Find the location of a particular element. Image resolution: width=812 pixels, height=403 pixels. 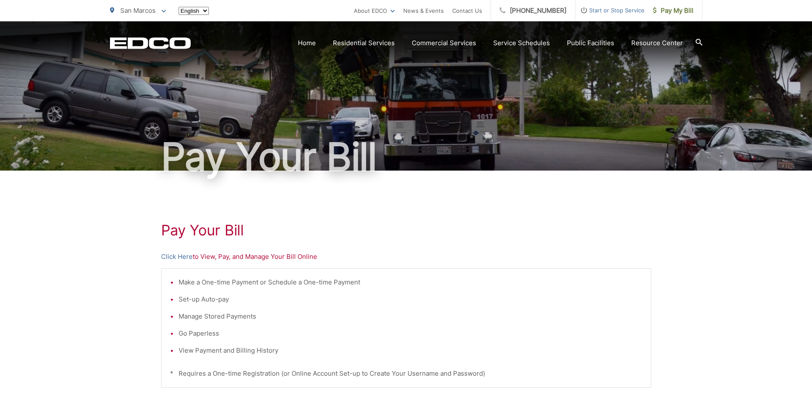

li: Manage Stored Payments is located at coordinates (410, 316).